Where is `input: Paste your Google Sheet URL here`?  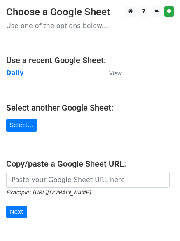 input: Paste your Google Sheet URL here is located at coordinates (88, 180).